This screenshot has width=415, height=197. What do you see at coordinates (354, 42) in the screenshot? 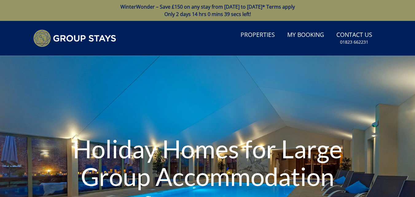
I see `small: 01823 662231` at bounding box center [354, 42].